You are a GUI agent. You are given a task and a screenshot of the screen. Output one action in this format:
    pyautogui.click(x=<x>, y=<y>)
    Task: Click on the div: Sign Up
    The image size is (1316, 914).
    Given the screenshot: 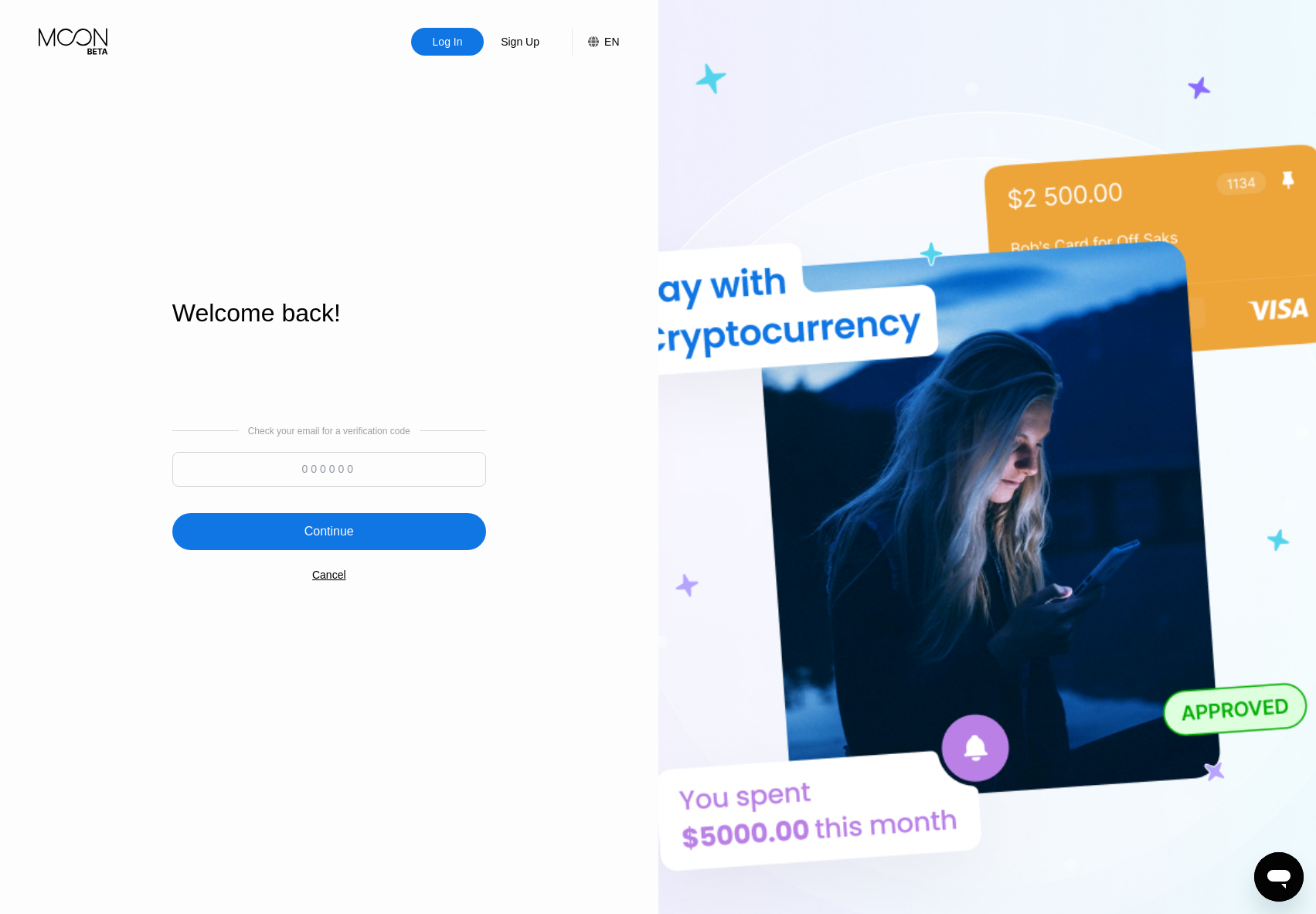 What is the action you would take?
    pyautogui.click(x=520, y=42)
    